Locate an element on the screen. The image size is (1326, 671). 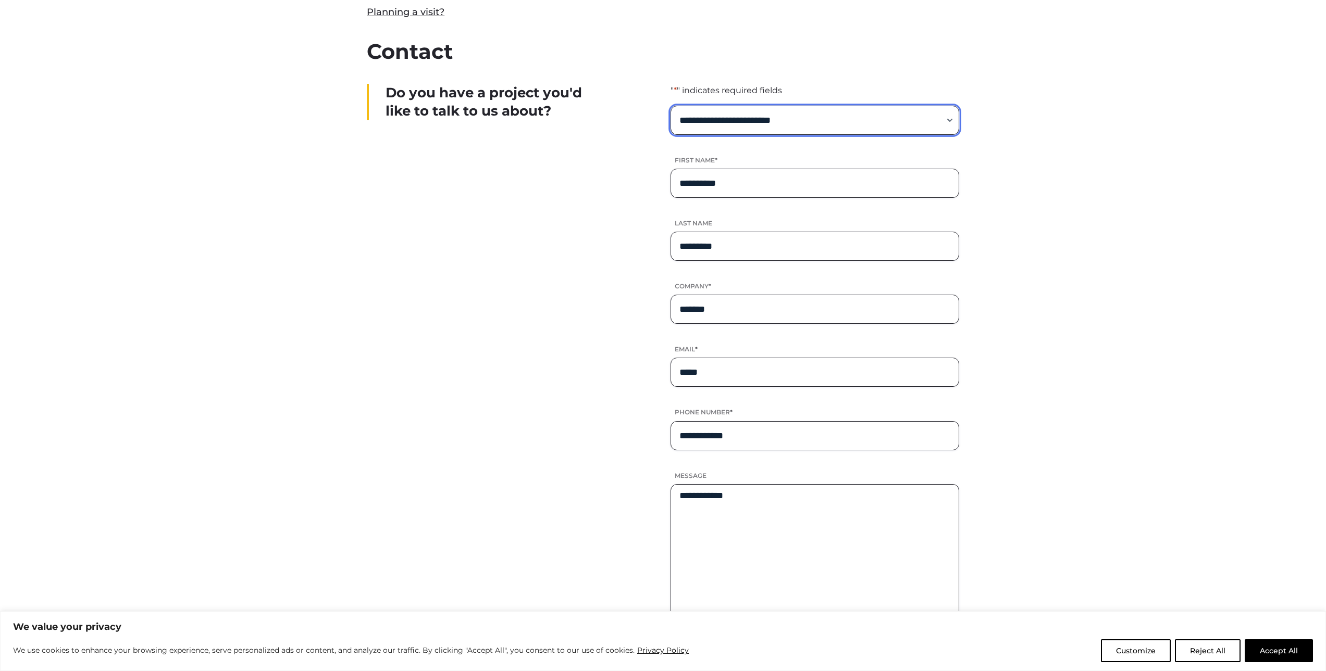
a: Planning a visit? is located at coordinates (405, 12).